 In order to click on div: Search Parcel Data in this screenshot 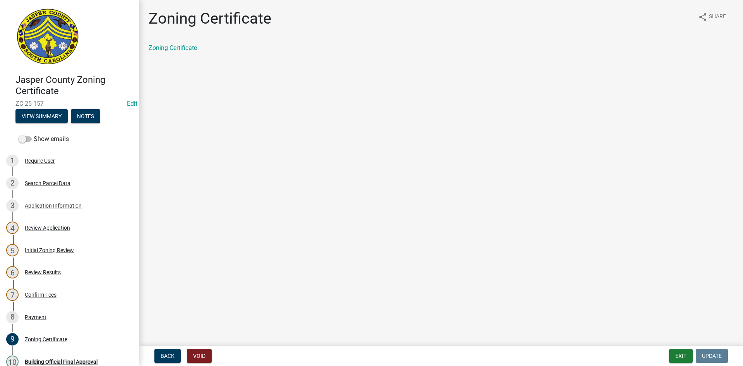, I will do `click(48, 183)`.